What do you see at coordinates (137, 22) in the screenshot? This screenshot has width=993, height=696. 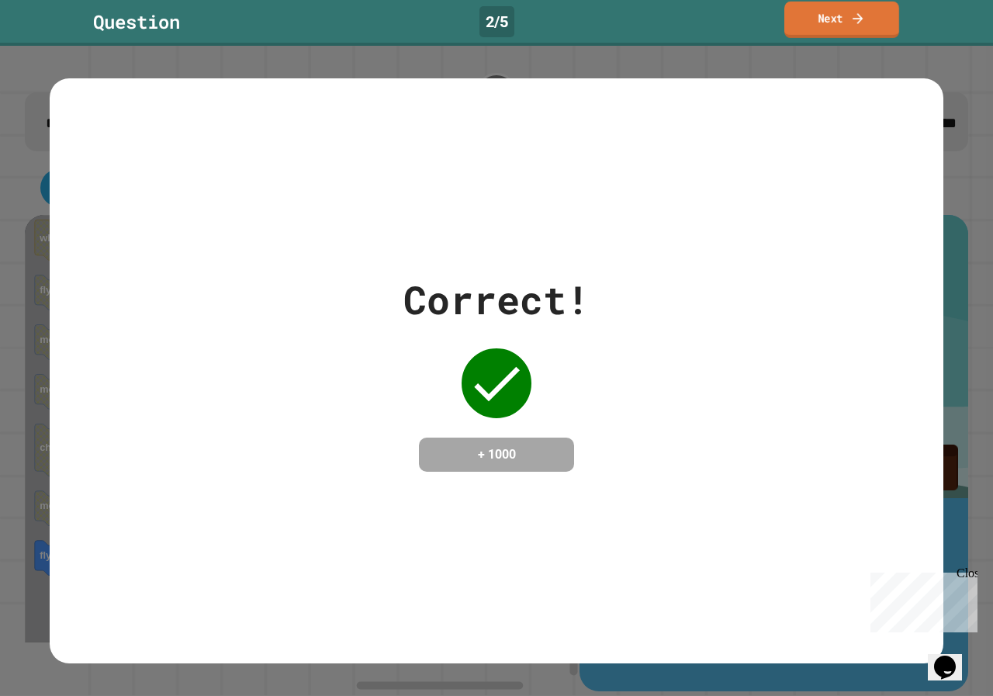 I see `div: Question` at bounding box center [137, 22].